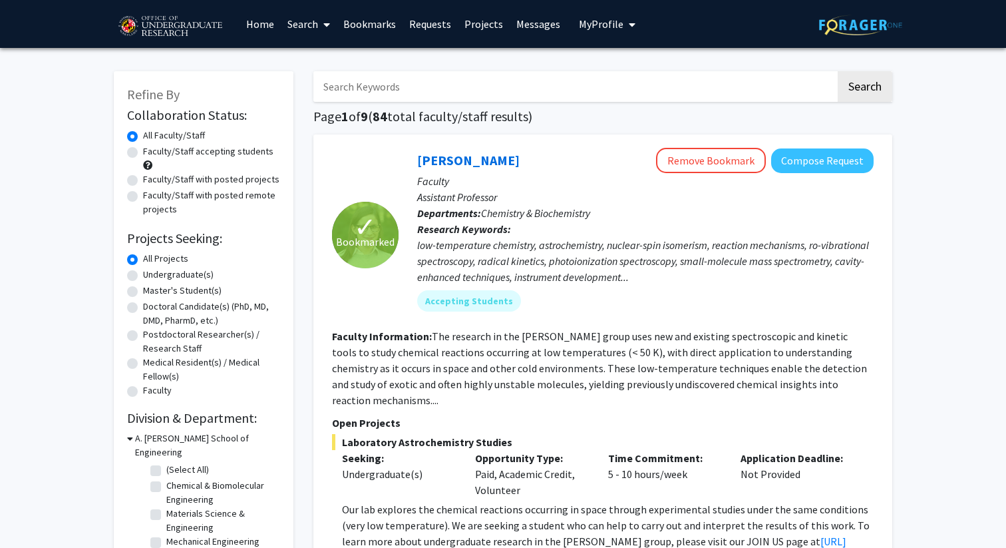 Image resolution: width=1006 pixels, height=548 pixels. Describe the element at coordinates (532, 474) in the screenshot. I see `div: Paid, Academic Credit, Volunteer` at that location.